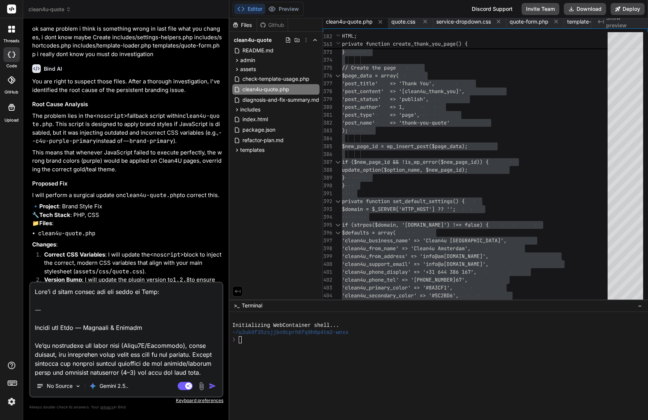 The image size is (648, 420). I want to click on li: : I will update the plugin version to to ensure this critical styling fix is not affected by cach..., so click(130, 284).